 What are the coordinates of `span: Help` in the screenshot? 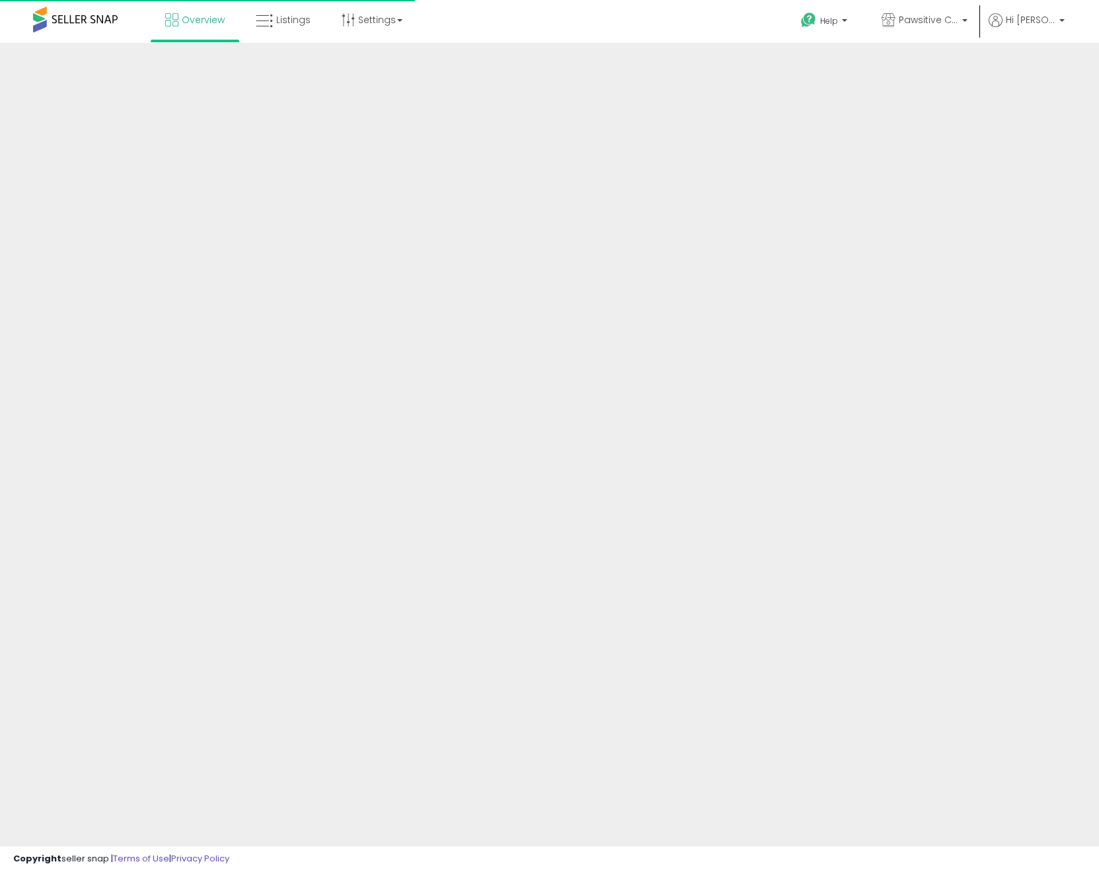 It's located at (829, 20).